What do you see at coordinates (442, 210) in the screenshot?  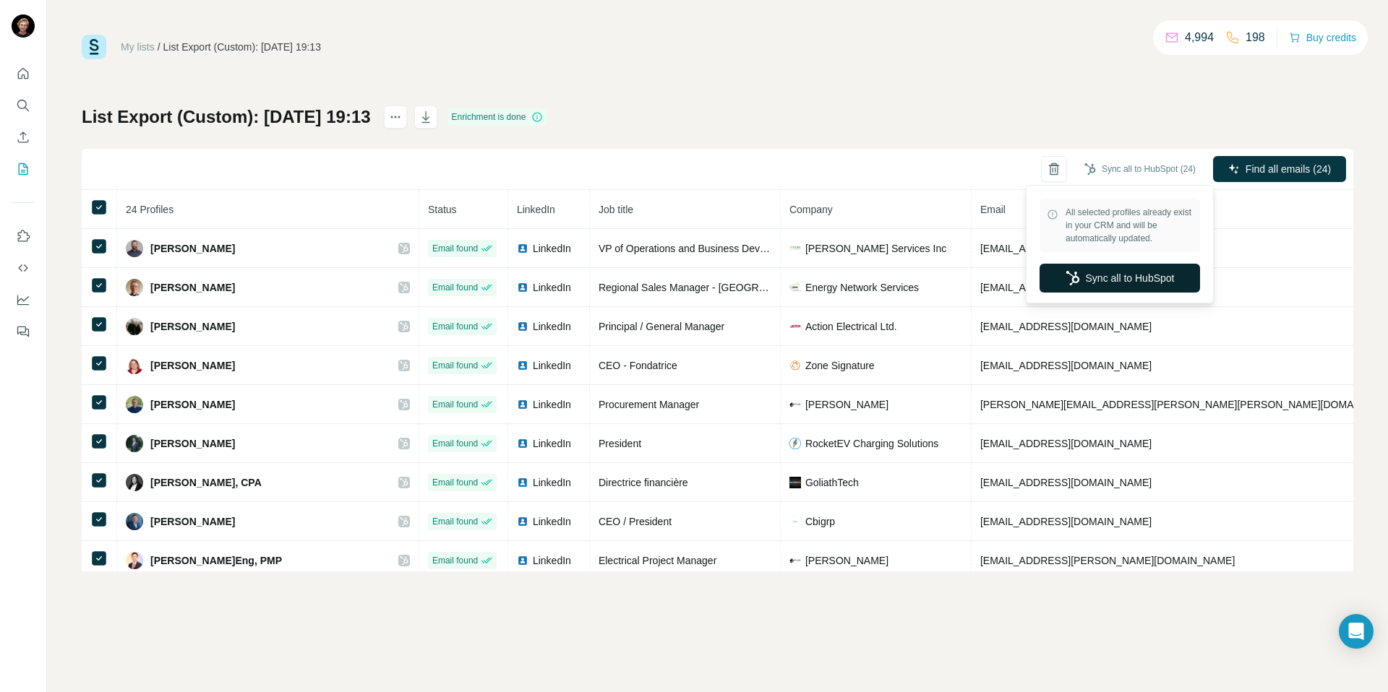 I see `span: Status` at bounding box center [442, 210].